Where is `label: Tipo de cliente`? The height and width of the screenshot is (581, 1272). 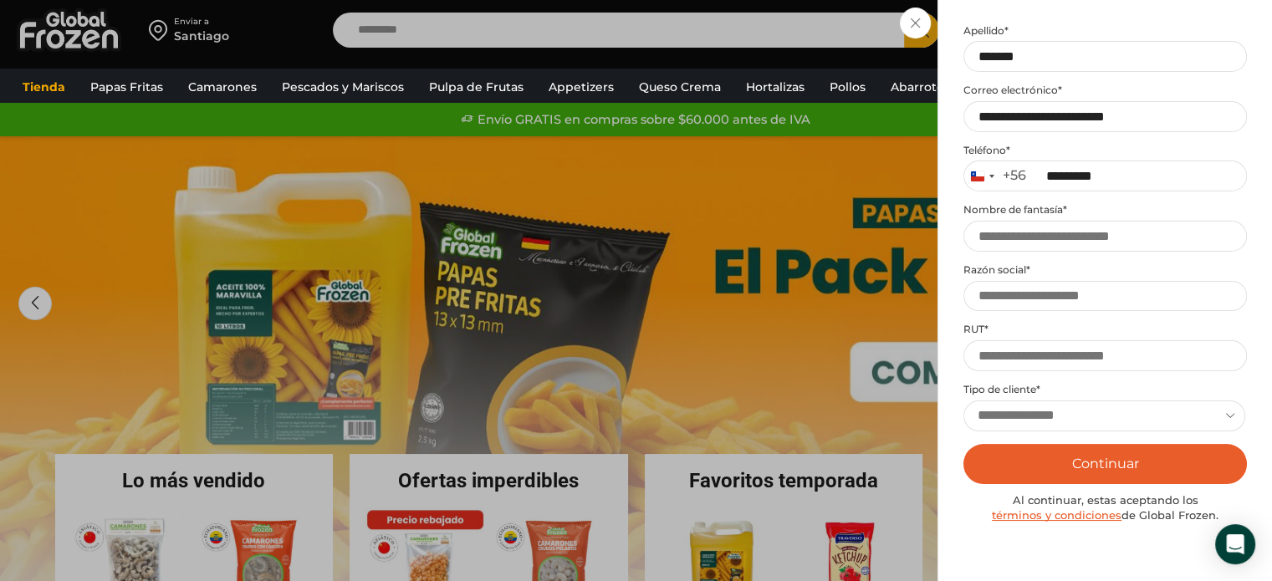 label: Tipo de cliente is located at coordinates (1104, 390).